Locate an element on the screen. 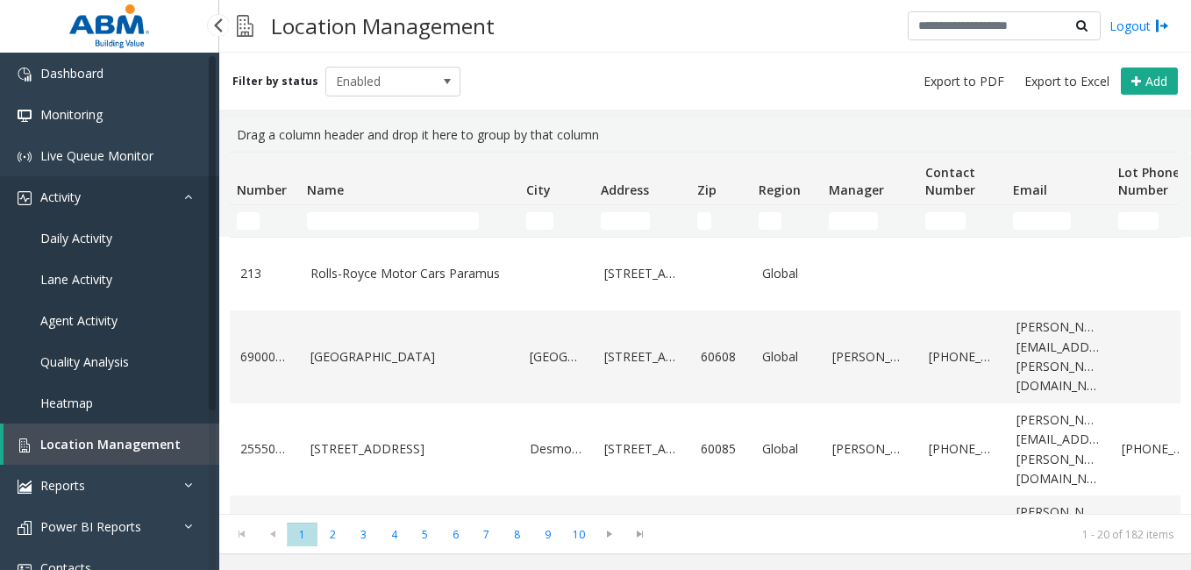  input: Email Filter is located at coordinates (1042, 221).